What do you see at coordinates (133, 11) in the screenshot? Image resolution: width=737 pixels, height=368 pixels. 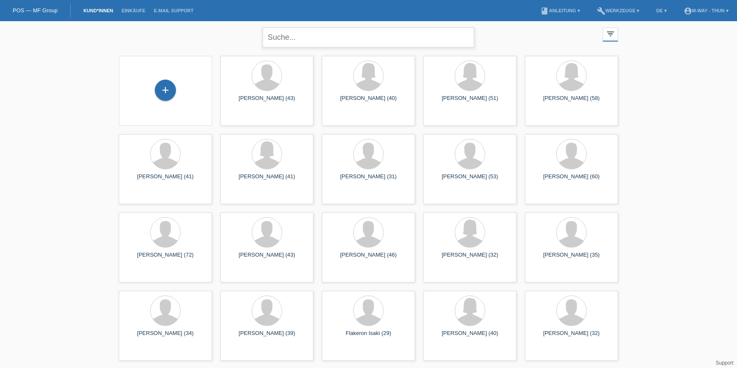 I see `a: Einkäufe` at bounding box center [133, 11].